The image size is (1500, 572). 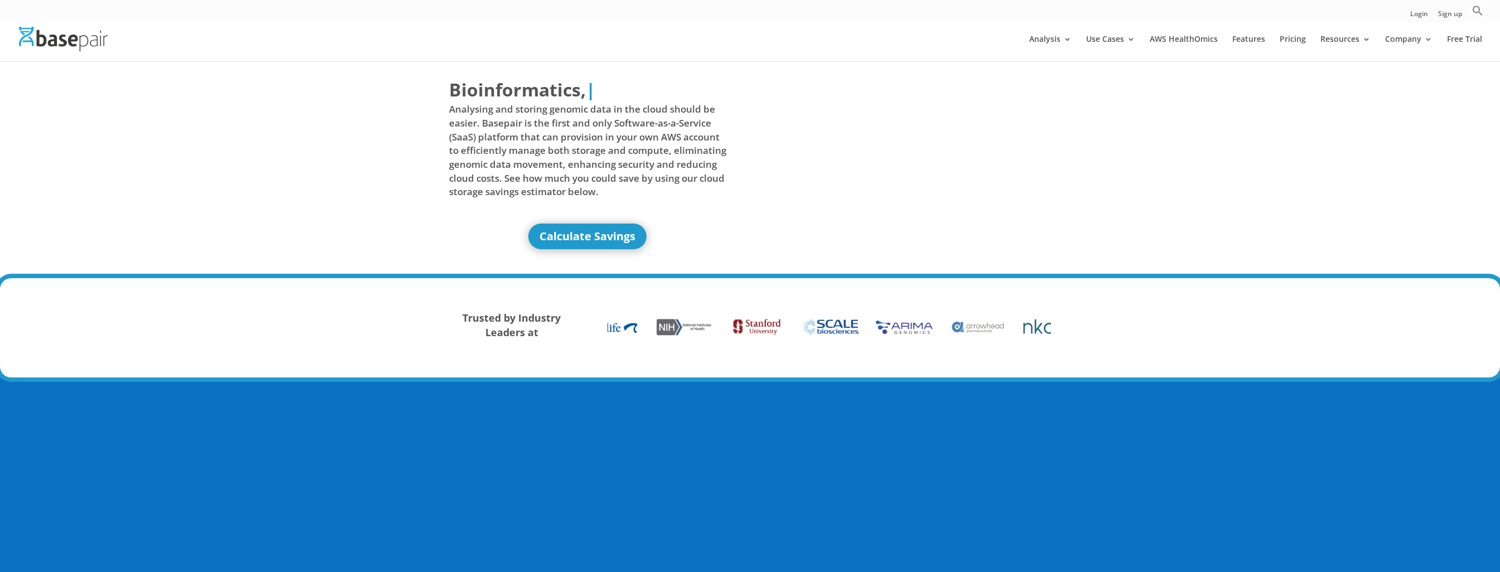 I want to click on img: Basepair, so click(x=63, y=38).